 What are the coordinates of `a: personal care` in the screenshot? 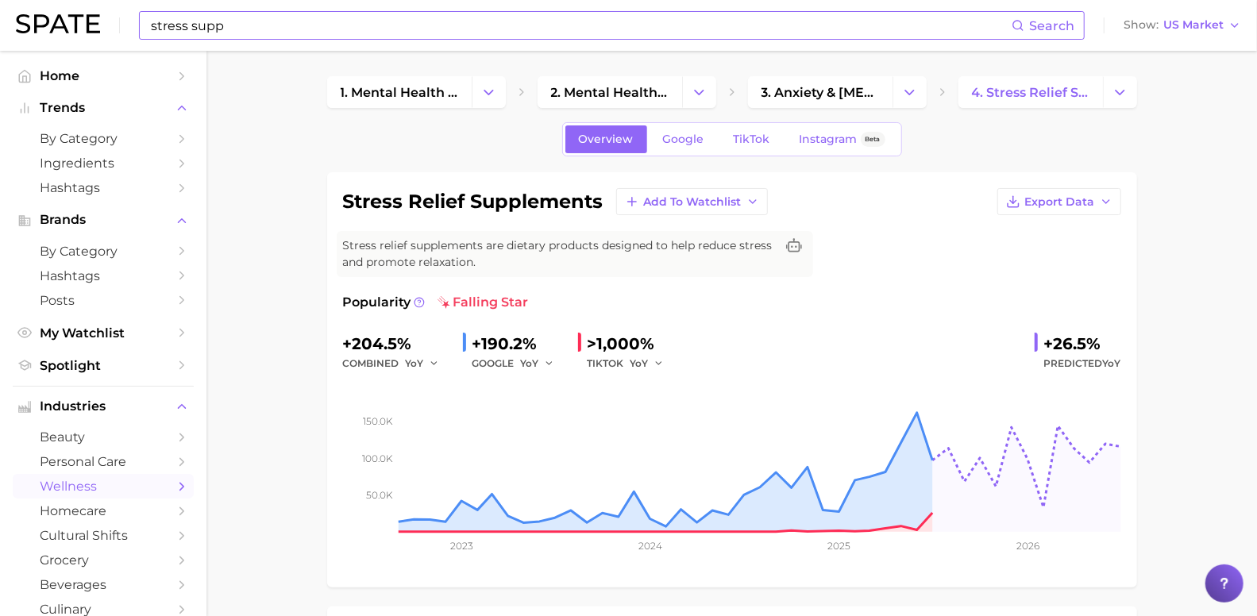 It's located at (103, 461).